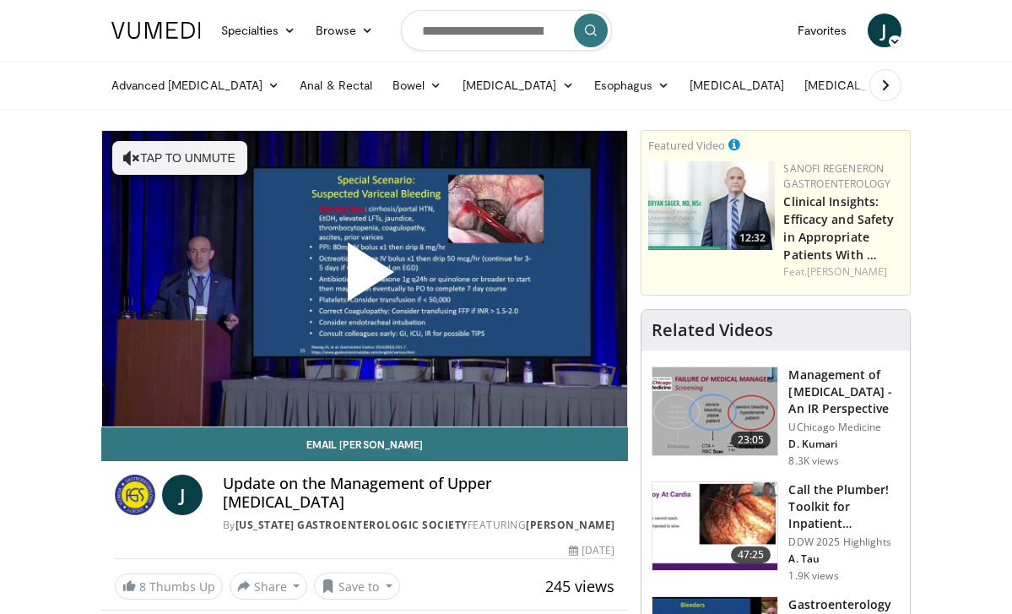 This screenshot has height=614, width=1012. Describe the element at coordinates (844, 427) in the screenshot. I see `p: UChicago Medicine` at that location.